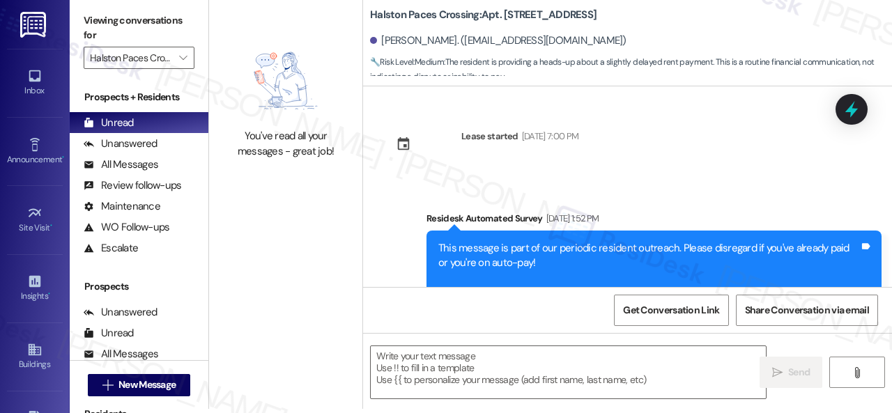 The width and height of the screenshot is (892, 413). I want to click on button: Share Conversation via email, so click(807, 310).